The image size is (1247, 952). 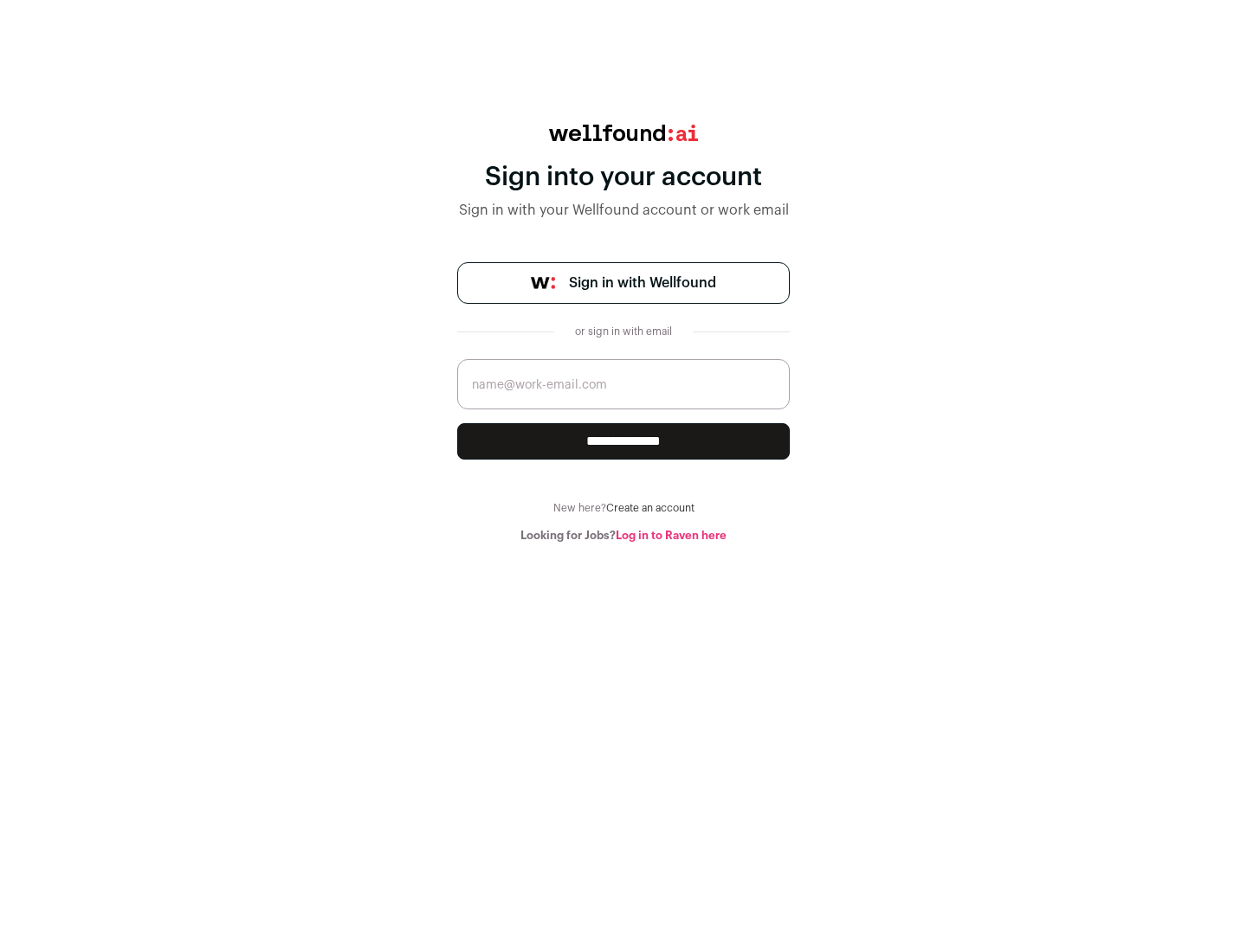 What do you see at coordinates (624, 536) in the screenshot?
I see `div: Looking for Jobs?` at bounding box center [624, 536].